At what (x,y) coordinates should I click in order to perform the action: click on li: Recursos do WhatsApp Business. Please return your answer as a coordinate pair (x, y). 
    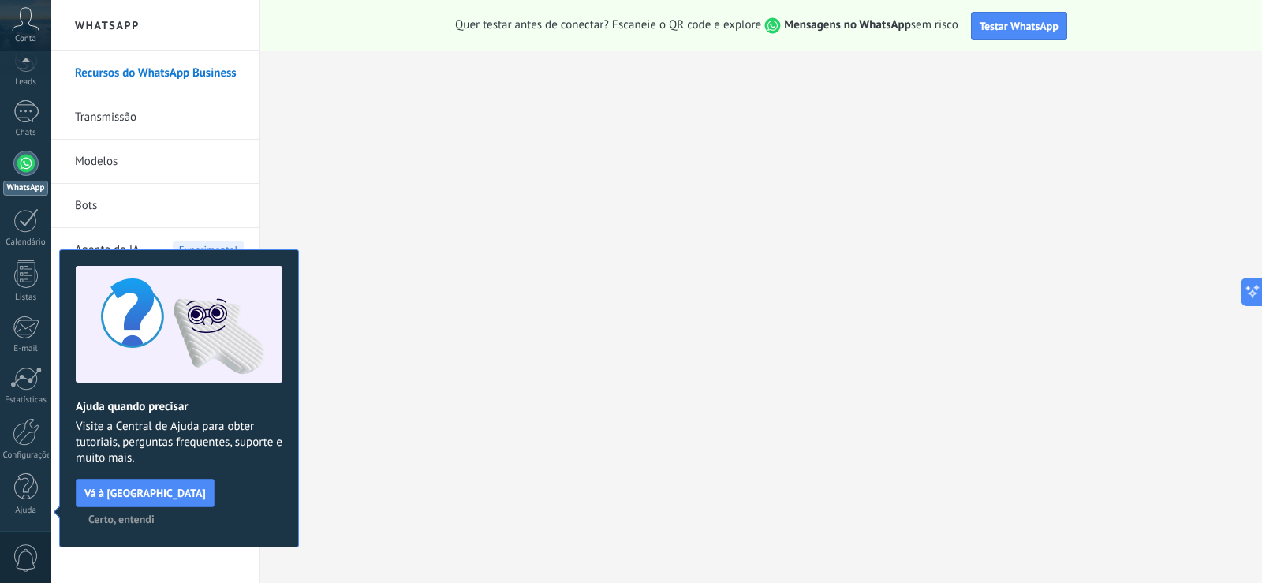
    Looking at the image, I should click on (155, 73).